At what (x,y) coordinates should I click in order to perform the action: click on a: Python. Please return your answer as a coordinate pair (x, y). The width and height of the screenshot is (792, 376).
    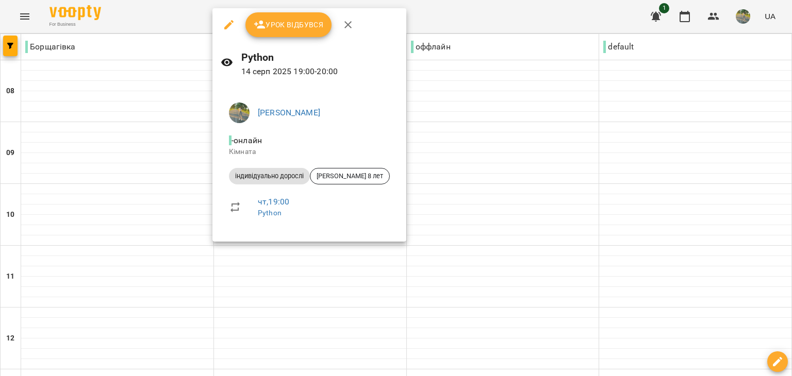
    Looking at the image, I should click on (270, 213).